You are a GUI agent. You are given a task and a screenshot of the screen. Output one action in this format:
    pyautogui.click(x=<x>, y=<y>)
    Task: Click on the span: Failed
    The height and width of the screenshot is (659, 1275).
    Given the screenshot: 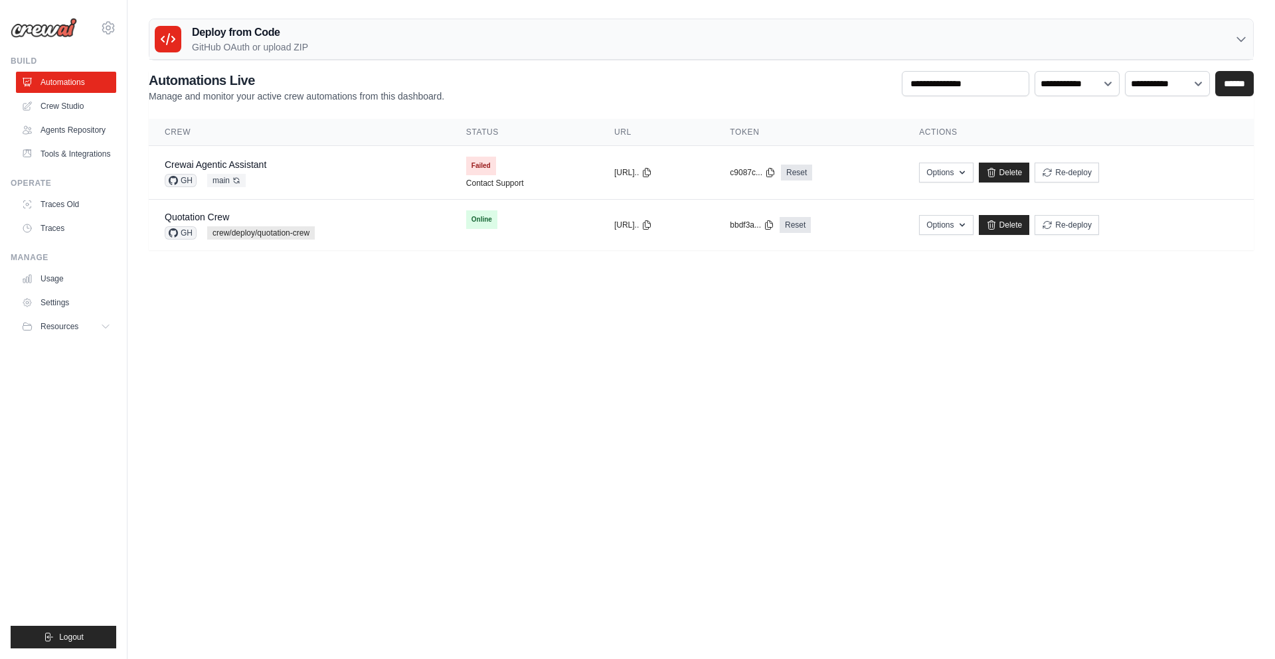 What is the action you would take?
    pyautogui.click(x=481, y=166)
    